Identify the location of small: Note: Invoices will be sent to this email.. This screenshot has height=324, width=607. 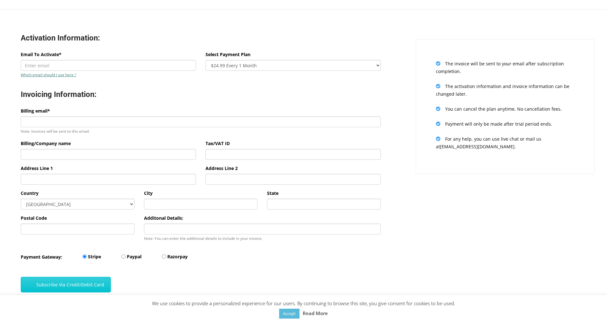
(55, 131).